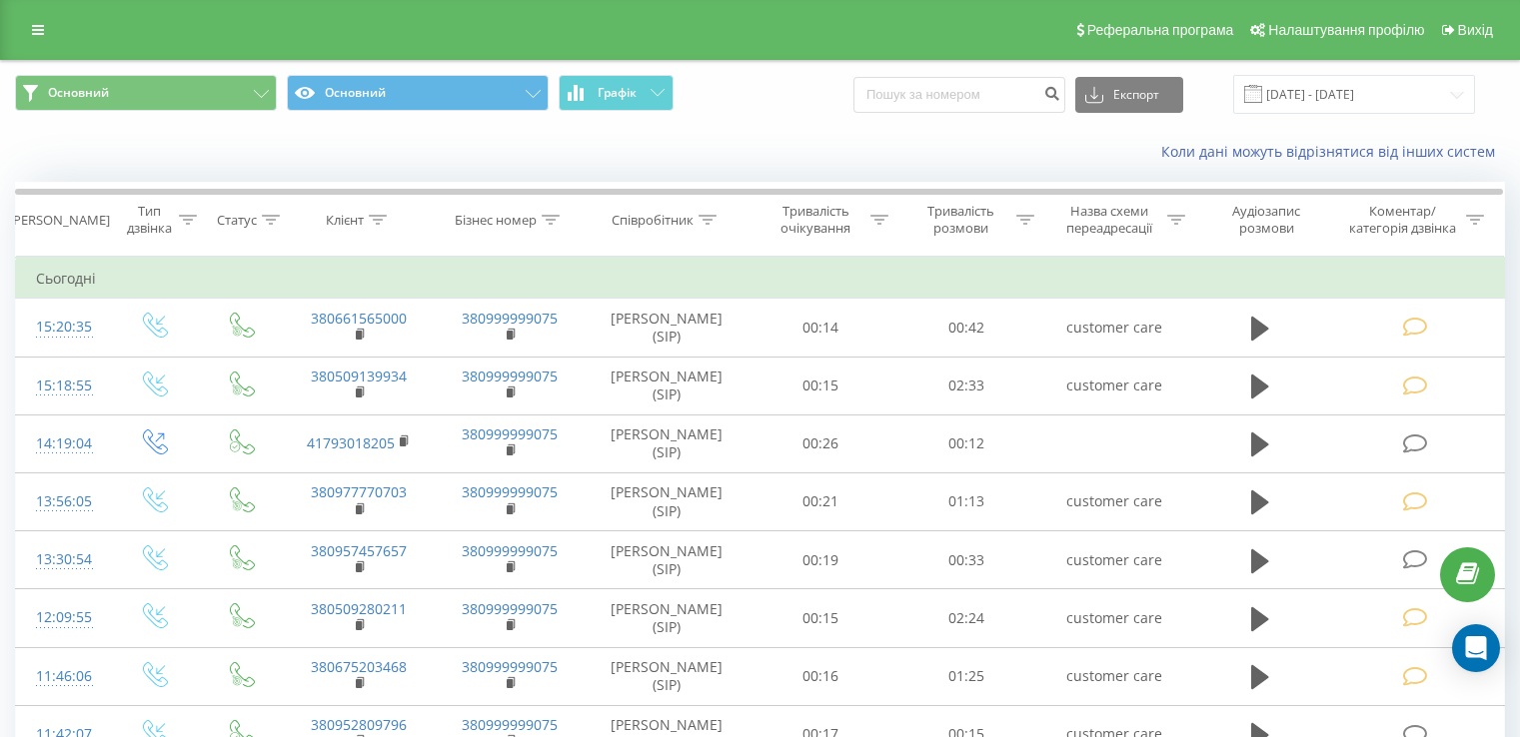 The height and width of the screenshot is (737, 1520). I want to click on a: 380661565000, so click(359, 318).